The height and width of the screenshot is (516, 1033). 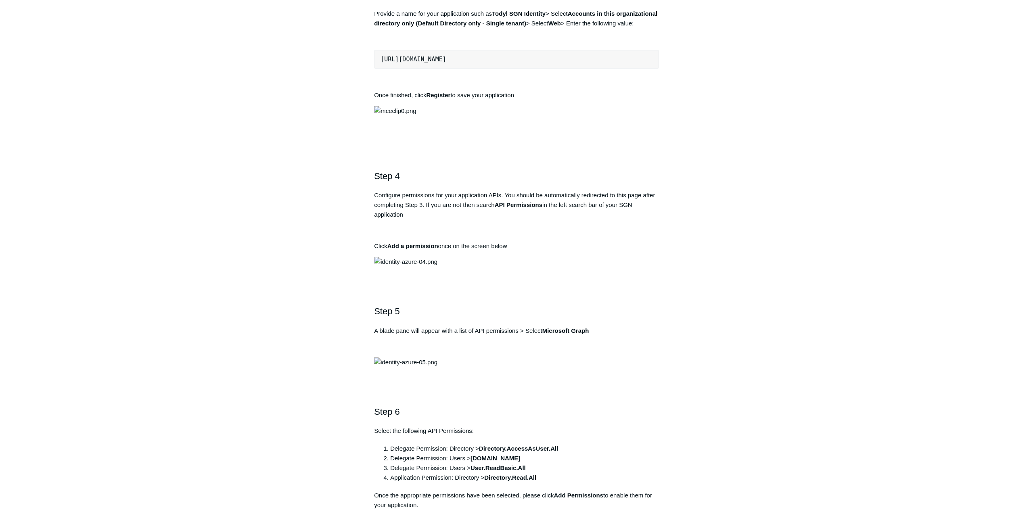 I want to click on strong: Directory.Read.All, so click(x=510, y=477).